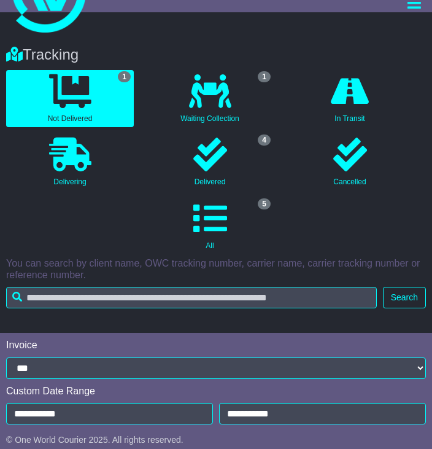 The height and width of the screenshot is (449, 432). I want to click on span: 4, so click(264, 140).